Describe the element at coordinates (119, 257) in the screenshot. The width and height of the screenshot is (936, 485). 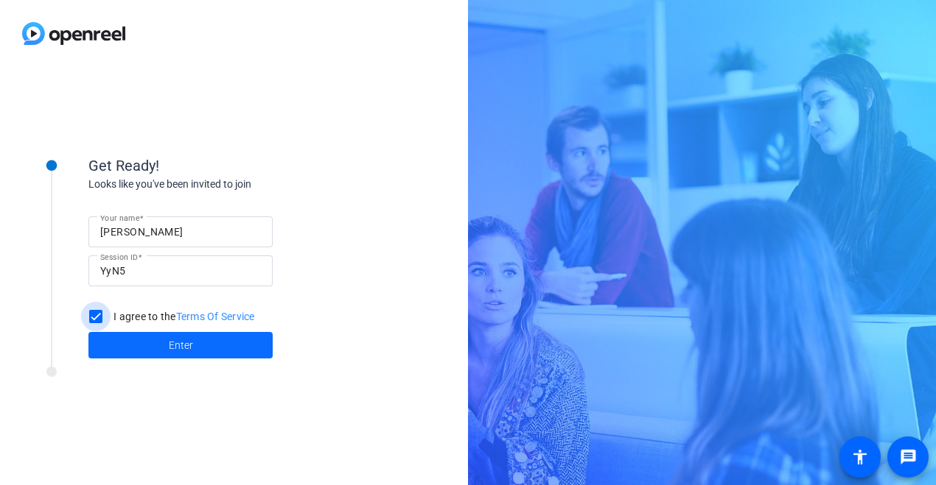
I see `mat-label: Session ID` at that location.